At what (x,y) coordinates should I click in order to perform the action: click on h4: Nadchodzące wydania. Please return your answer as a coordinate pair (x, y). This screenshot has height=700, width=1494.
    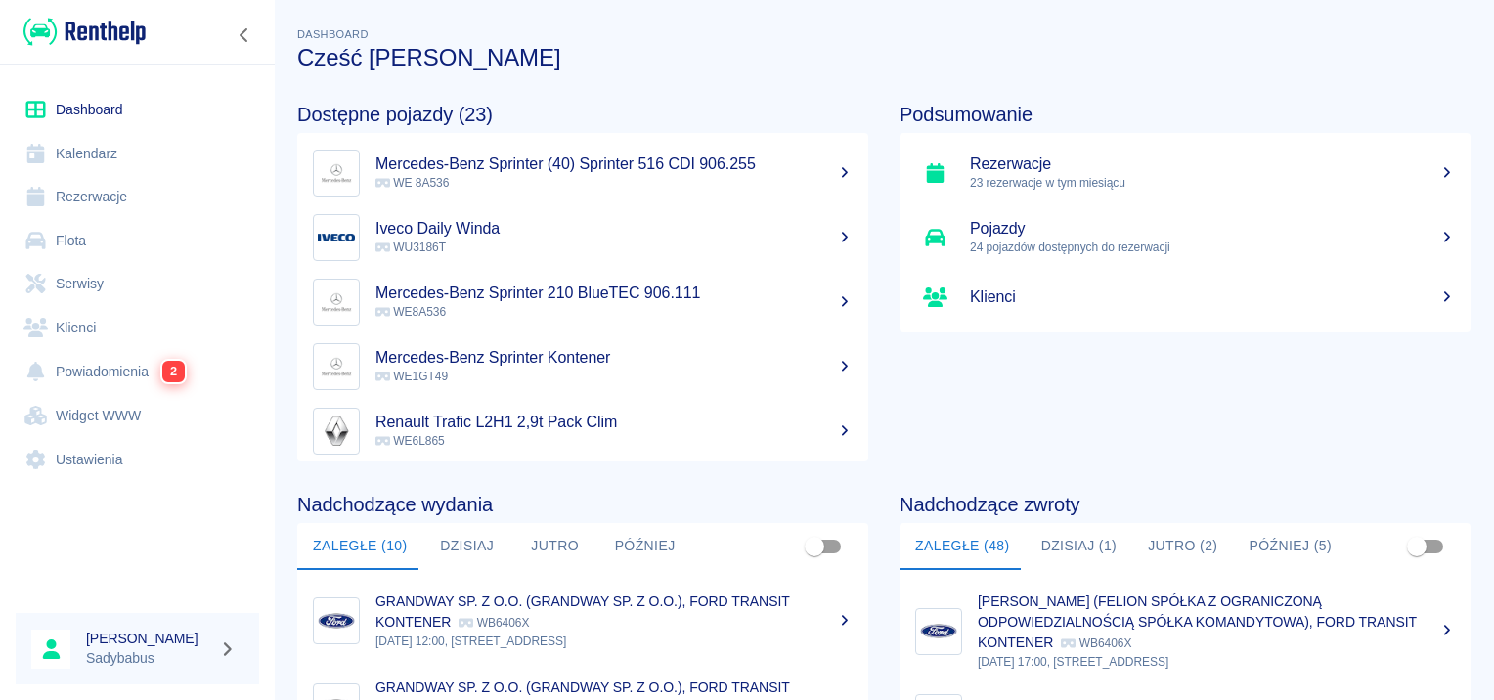
    Looking at the image, I should click on (583, 505).